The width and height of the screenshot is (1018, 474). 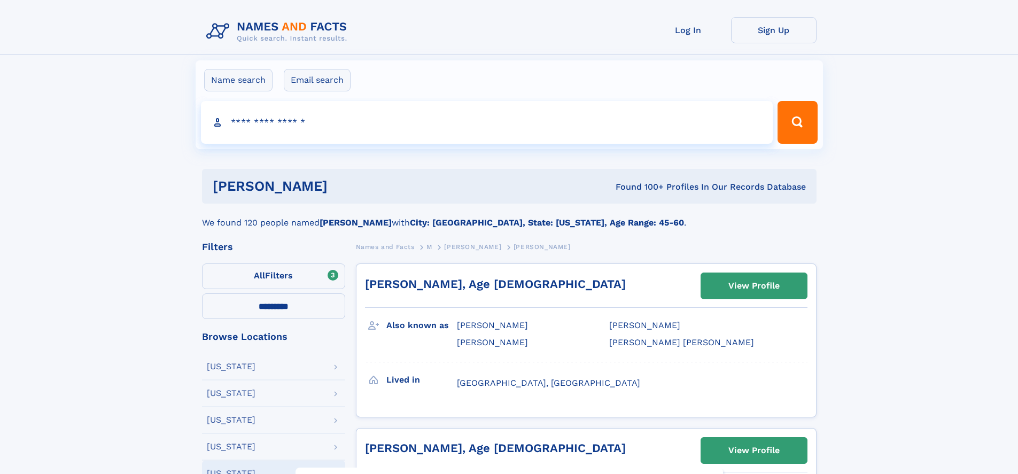 I want to click on label: Email search, so click(x=317, y=80).